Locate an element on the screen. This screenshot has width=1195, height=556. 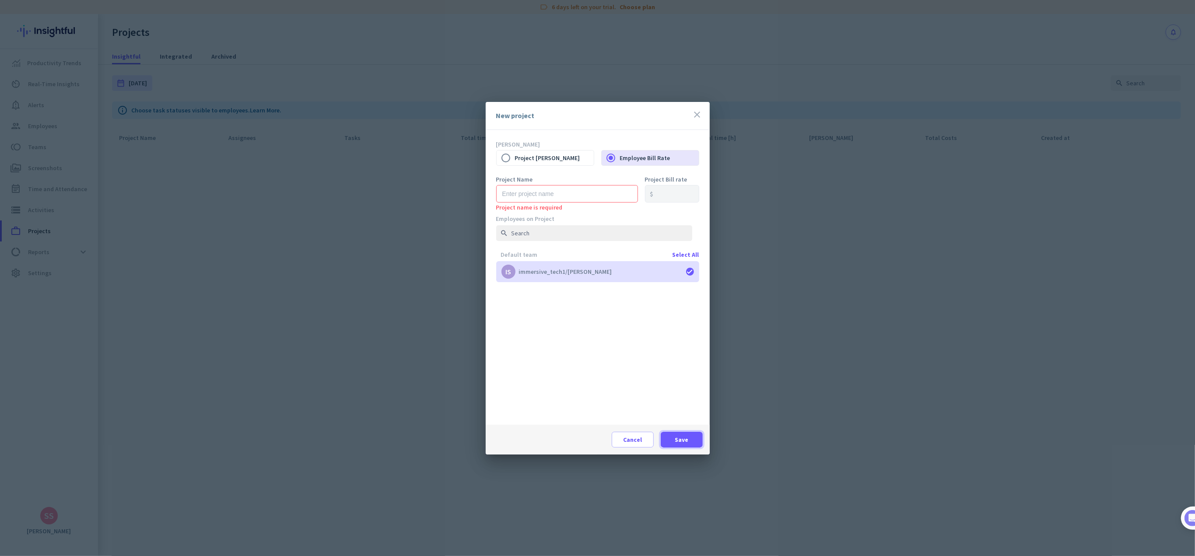
span: Cancel is located at coordinates (632, 440).